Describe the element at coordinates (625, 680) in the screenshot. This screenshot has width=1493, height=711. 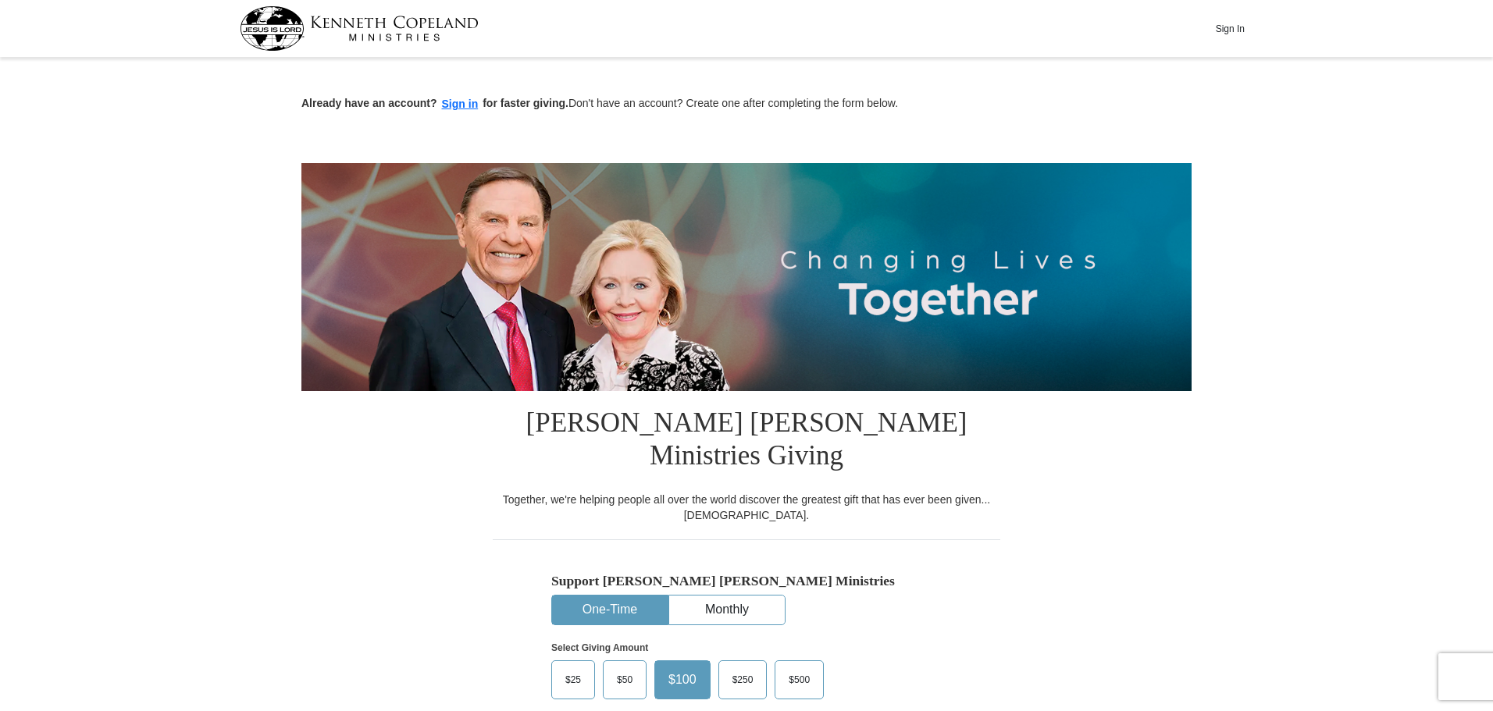
I see `span: $50` at that location.